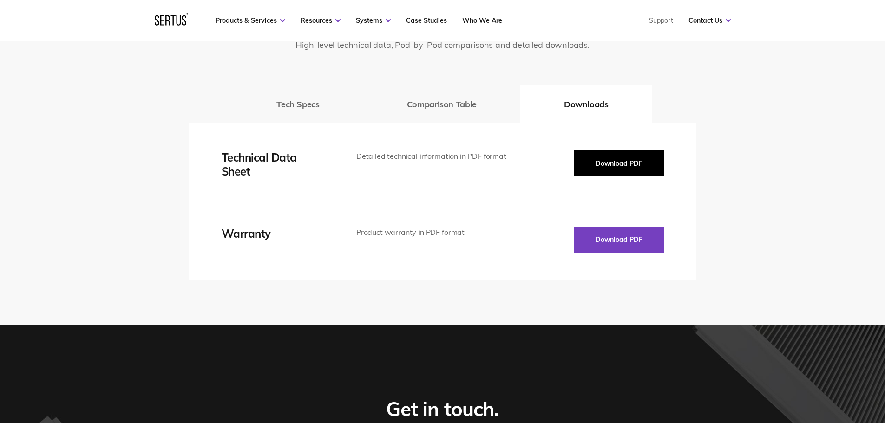 This screenshot has width=885, height=423. What do you see at coordinates (442, 45) in the screenshot?
I see `p: High-level technical data, Pod-by-Pod comparisons and detailed downloads.` at bounding box center [442, 45].